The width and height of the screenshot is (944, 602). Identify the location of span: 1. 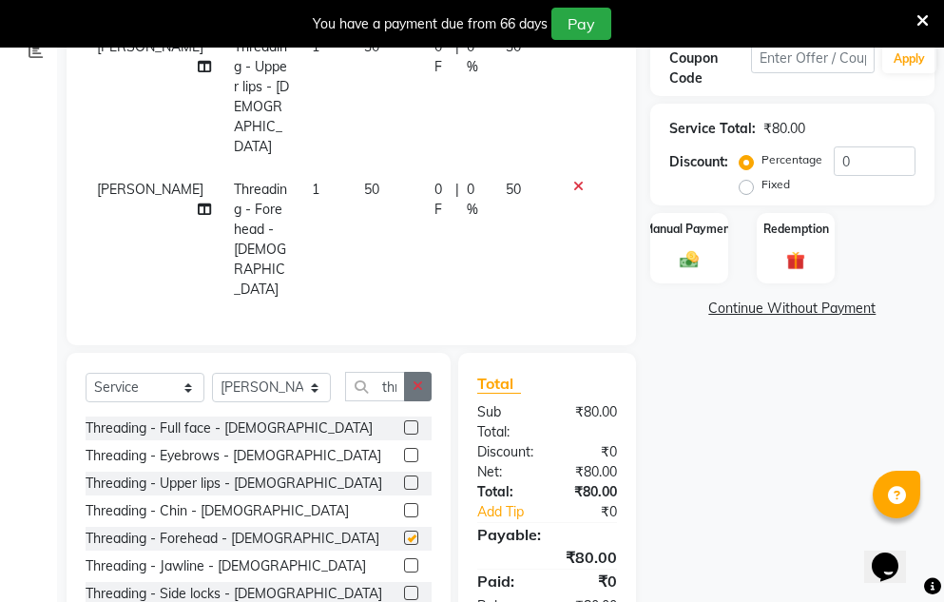
(316, 189).